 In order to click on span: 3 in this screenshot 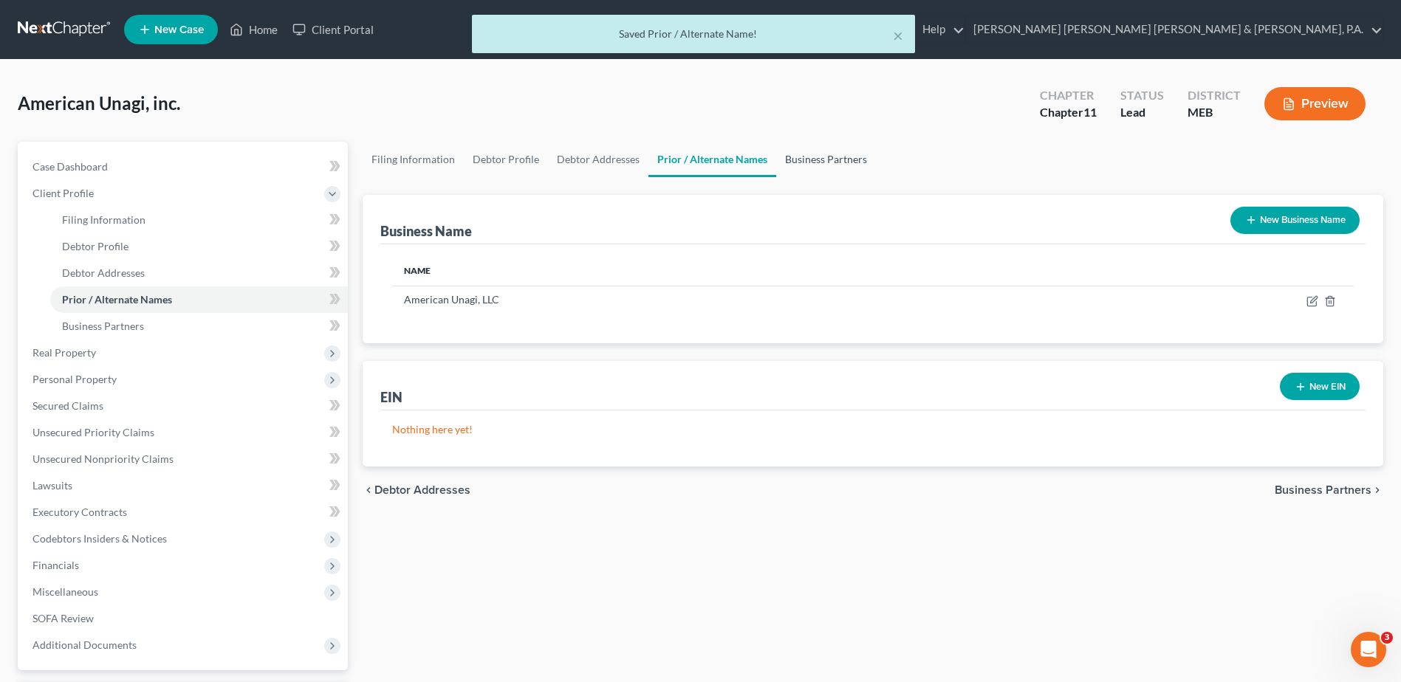, I will do `click(1387, 638)`.